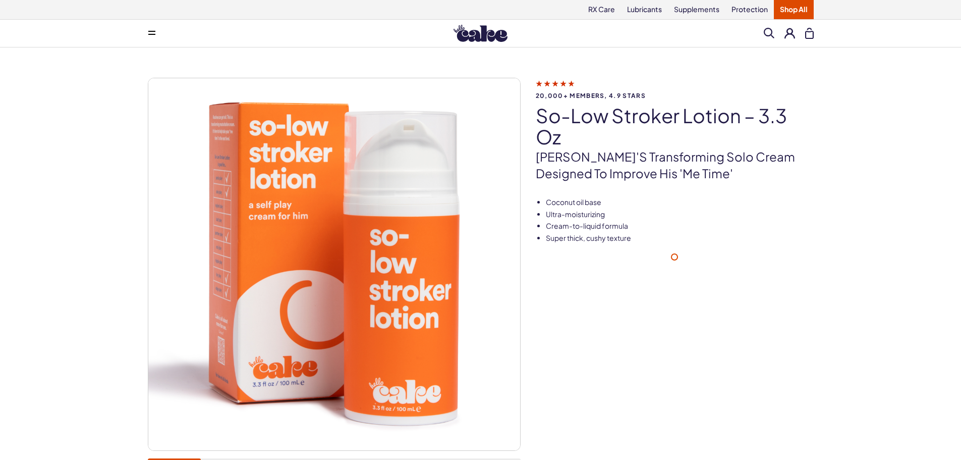 This screenshot has height=460, width=961. Describe the element at coordinates (680, 226) in the screenshot. I see `li: Cream-to-liquid formula` at that location.